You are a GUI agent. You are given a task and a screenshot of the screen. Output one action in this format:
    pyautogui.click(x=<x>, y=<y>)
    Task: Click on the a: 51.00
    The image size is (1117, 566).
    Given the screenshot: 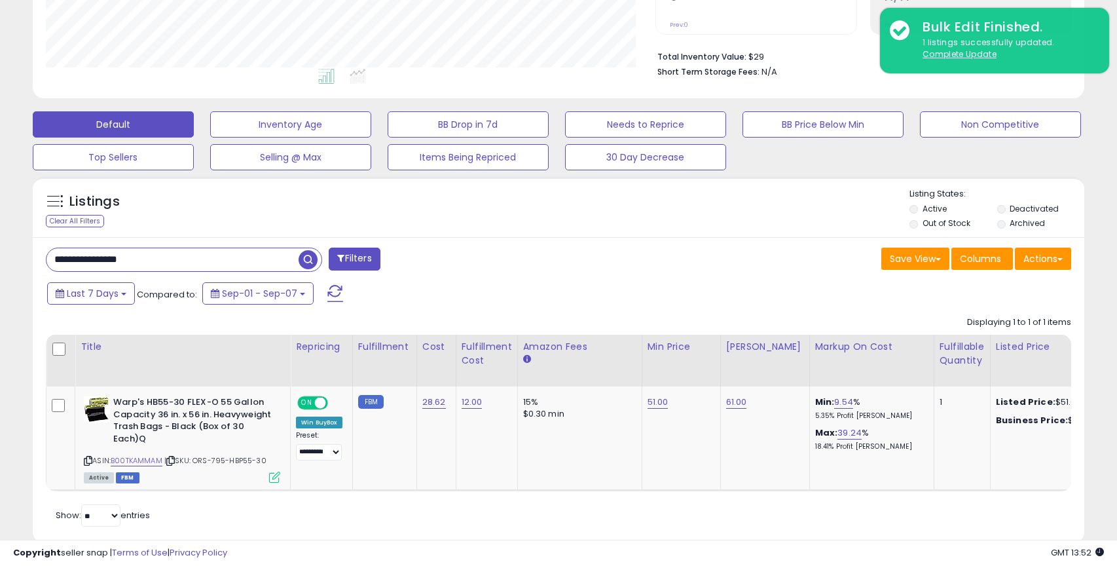 What is the action you would take?
    pyautogui.click(x=658, y=402)
    